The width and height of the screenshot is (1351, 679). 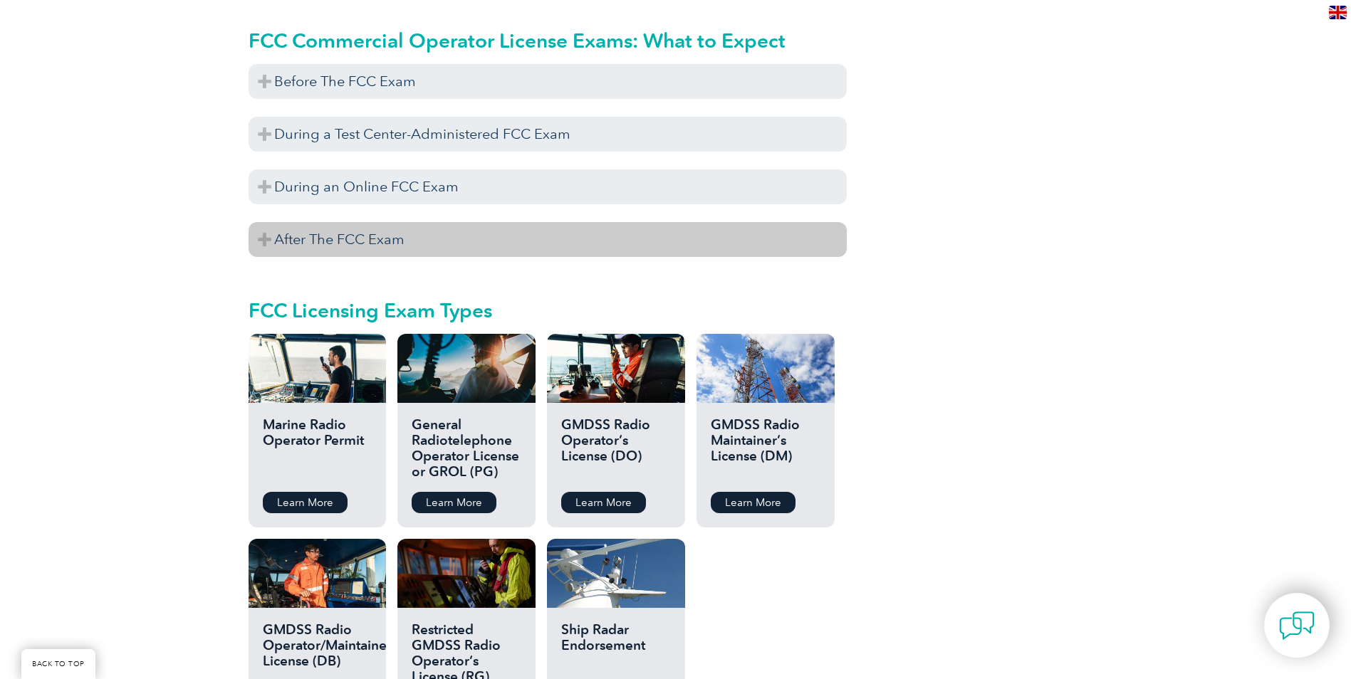 I want to click on h2: Marine Radio Operator Permit, so click(x=317, y=449).